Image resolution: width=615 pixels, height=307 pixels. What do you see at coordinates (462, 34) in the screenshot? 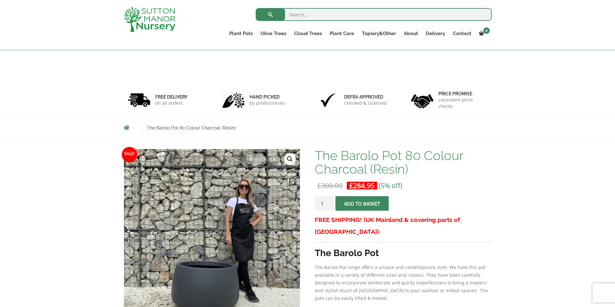
I see `a: Contact` at bounding box center [462, 34].